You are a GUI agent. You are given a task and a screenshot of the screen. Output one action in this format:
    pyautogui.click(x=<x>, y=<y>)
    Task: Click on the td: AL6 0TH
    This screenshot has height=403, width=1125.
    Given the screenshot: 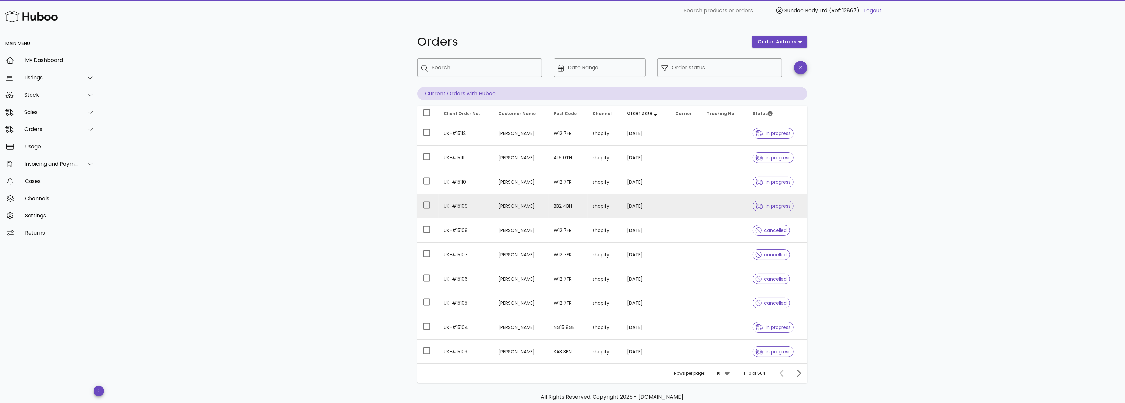 What is the action you would take?
    pyautogui.click(x=568, y=158)
    